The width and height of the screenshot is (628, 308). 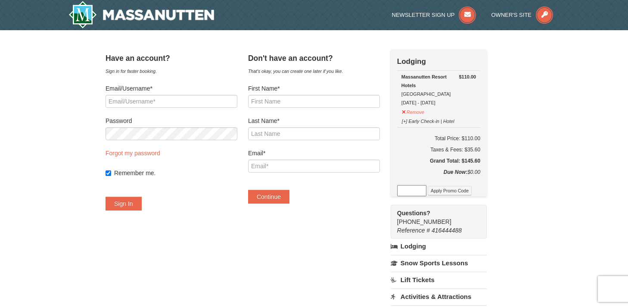 What do you see at coordinates (141, 15) in the screenshot?
I see `a: Massanutten Resort` at bounding box center [141, 15].